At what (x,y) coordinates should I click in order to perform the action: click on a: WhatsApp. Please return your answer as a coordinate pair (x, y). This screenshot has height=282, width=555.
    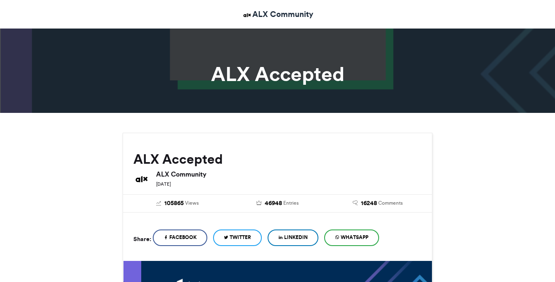
    Looking at the image, I should click on (351, 237).